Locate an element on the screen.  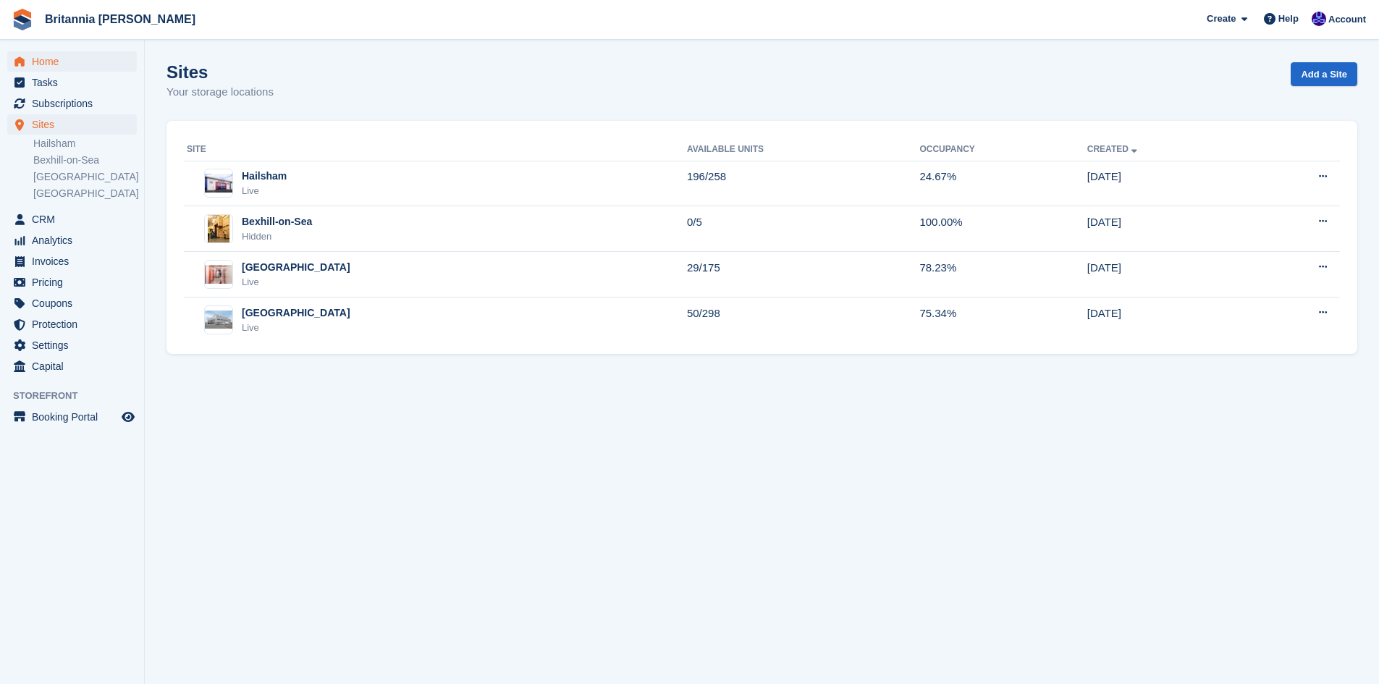
img: Image of Hailsham site is located at coordinates (219, 183).